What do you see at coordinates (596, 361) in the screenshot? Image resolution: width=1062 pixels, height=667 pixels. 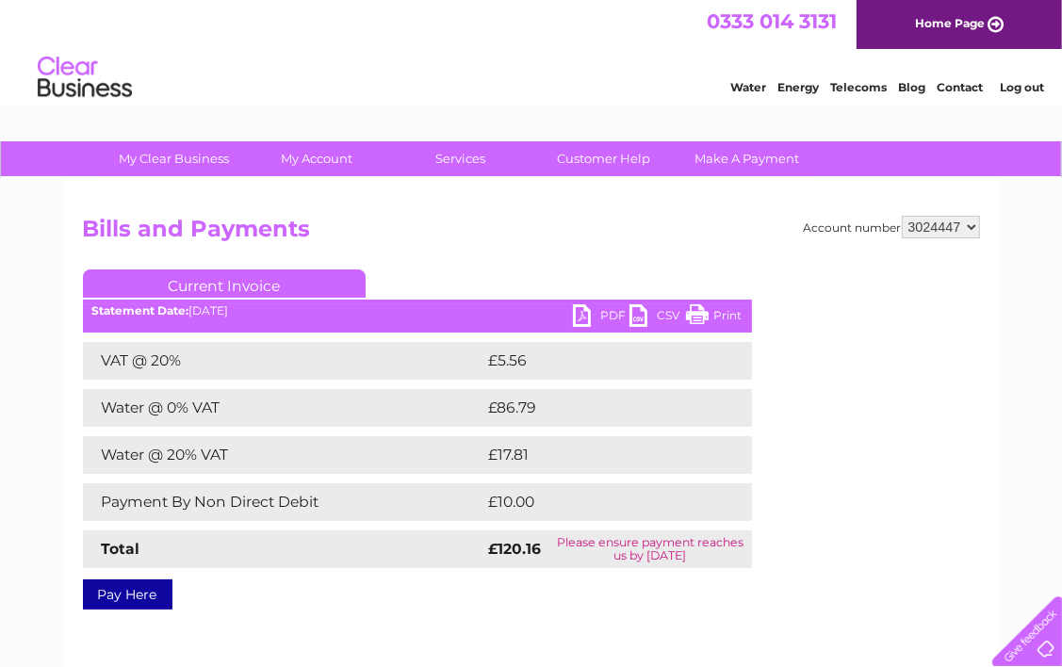 I see `td: £5.56` at bounding box center [596, 361].